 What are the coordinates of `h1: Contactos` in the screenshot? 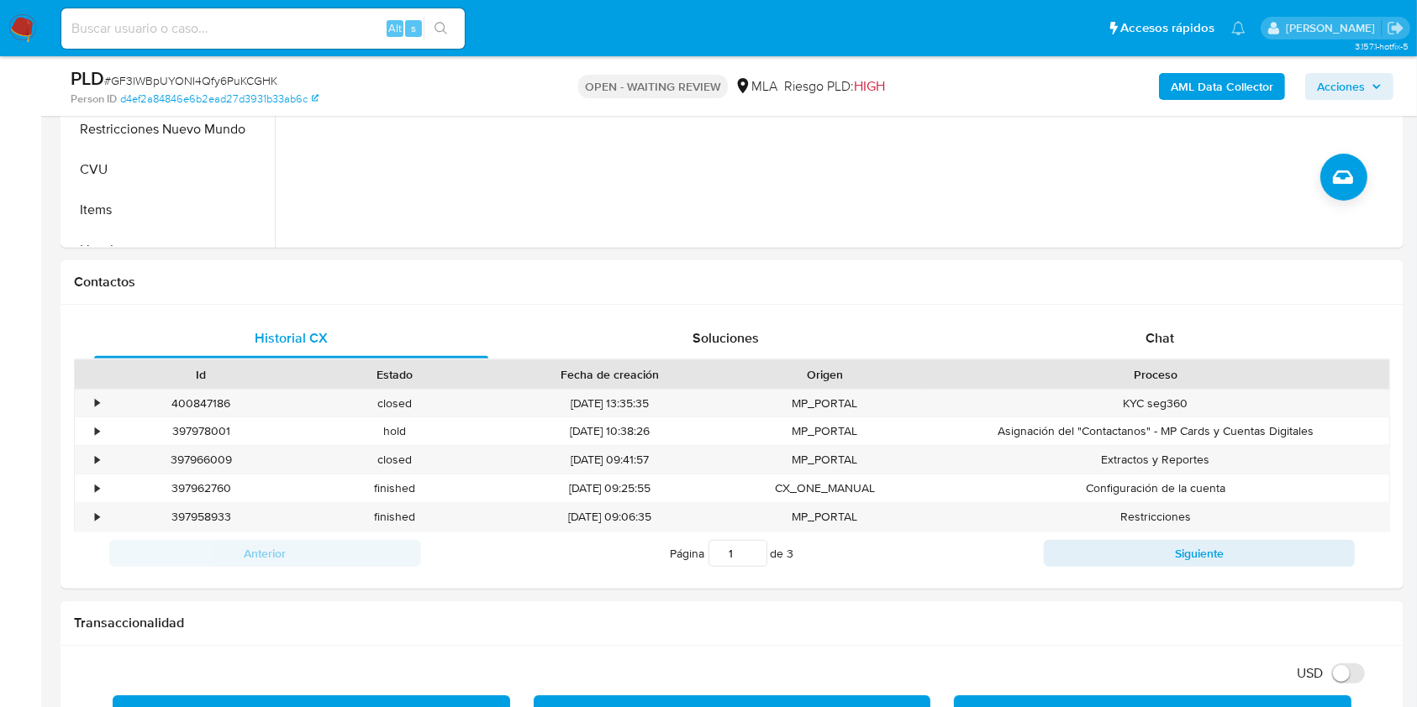 It's located at (732, 282).